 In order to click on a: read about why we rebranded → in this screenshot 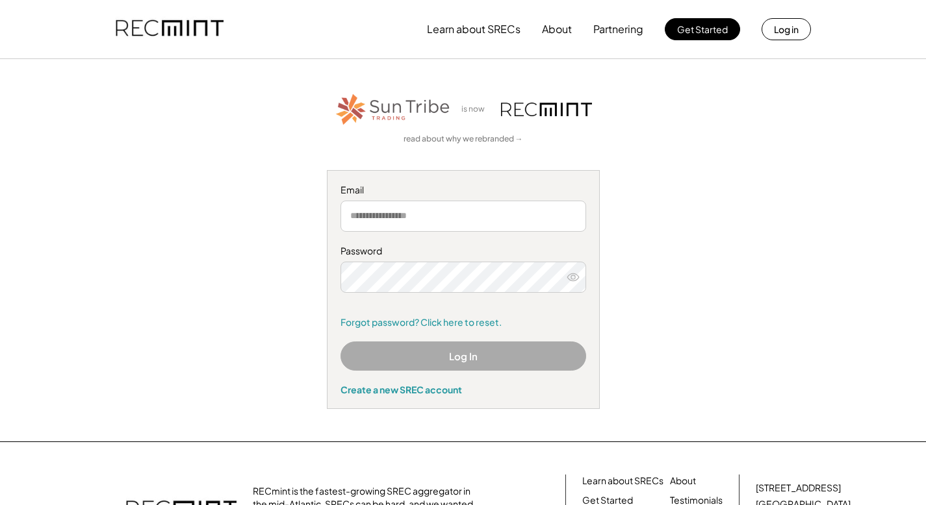, I will do `click(463, 139)`.